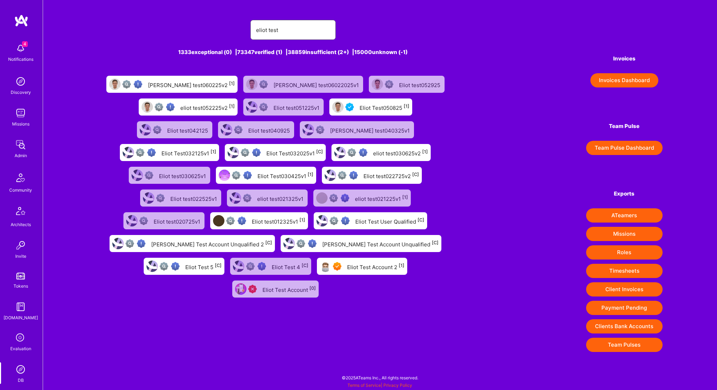 This screenshot has height=390, width=717. What do you see at coordinates (21, 21) in the screenshot?
I see `img: logo` at bounding box center [21, 21].